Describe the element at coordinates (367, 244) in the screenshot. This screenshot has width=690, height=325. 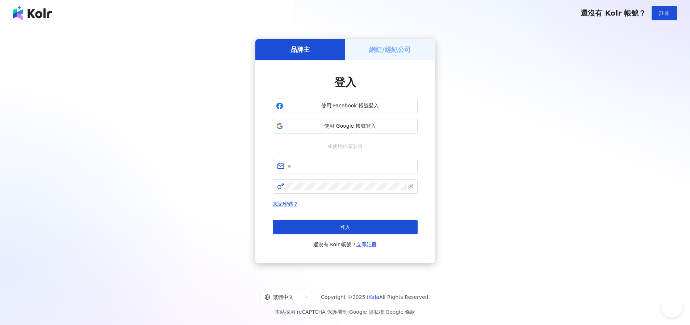
I see `a: 立即註冊` at that location.